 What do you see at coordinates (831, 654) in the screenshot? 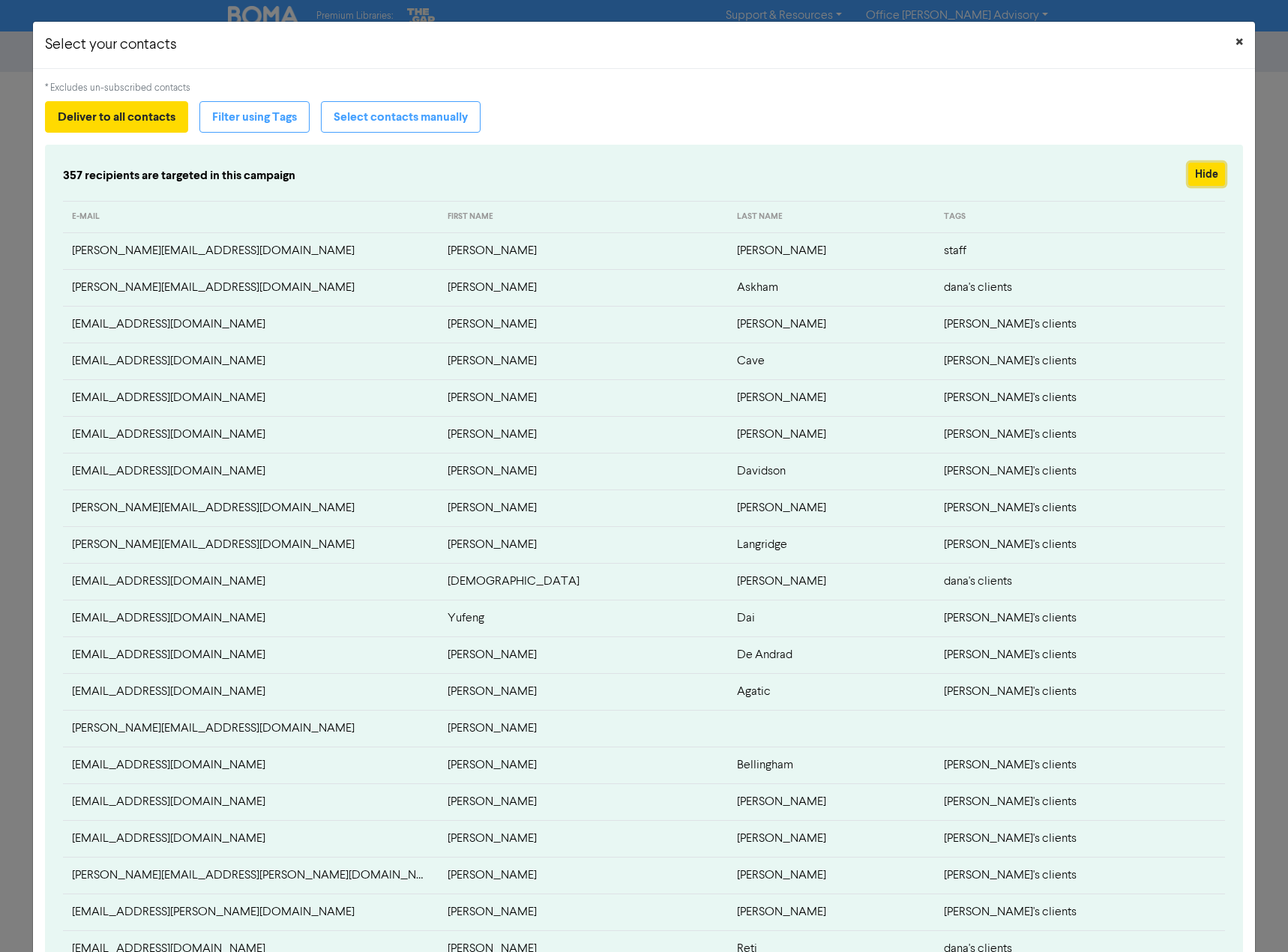
I see `td: De Andrad` at bounding box center [831, 654].